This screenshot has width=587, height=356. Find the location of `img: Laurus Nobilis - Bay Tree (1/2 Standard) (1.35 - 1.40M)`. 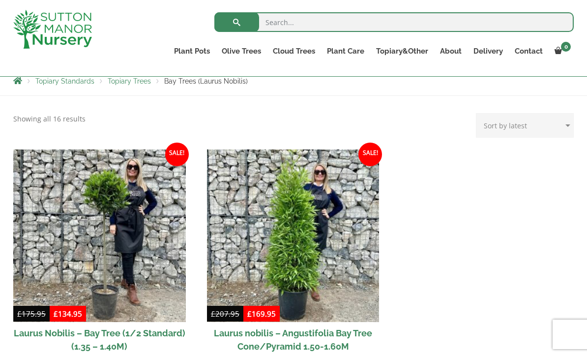

img: Laurus Nobilis - Bay Tree (1/2 Standard) (1.35 - 1.40M) is located at coordinates (99, 236).